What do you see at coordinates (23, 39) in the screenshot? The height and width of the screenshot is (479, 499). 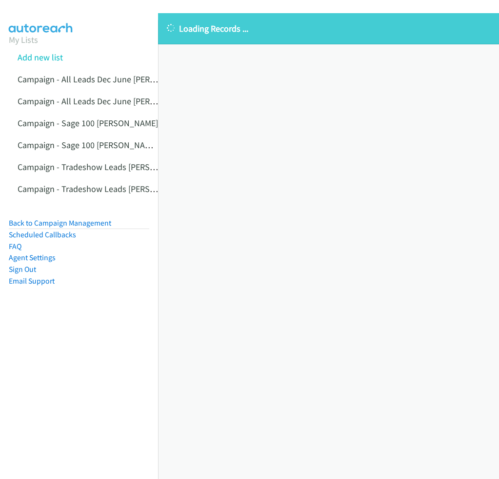 I see `a: My Lists` at bounding box center [23, 39].